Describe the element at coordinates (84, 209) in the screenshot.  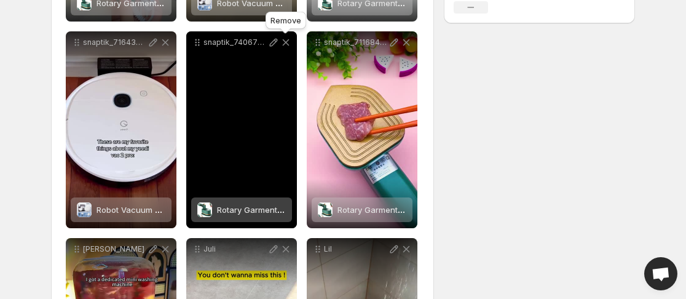
I see `img: Robot Vacuum Cleaner` at that location.